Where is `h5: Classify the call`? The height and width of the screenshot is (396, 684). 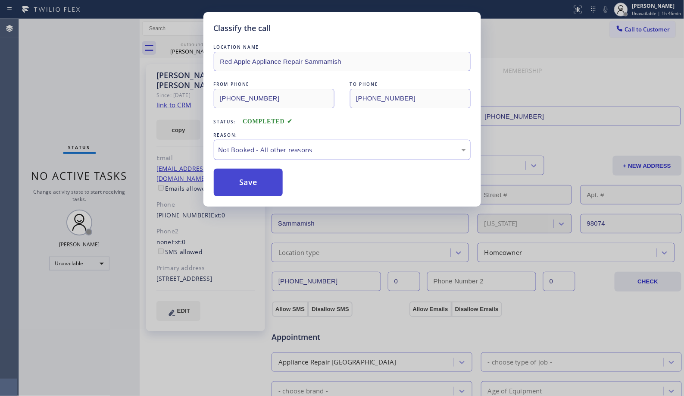 h5: Classify the call is located at coordinates (242, 28).